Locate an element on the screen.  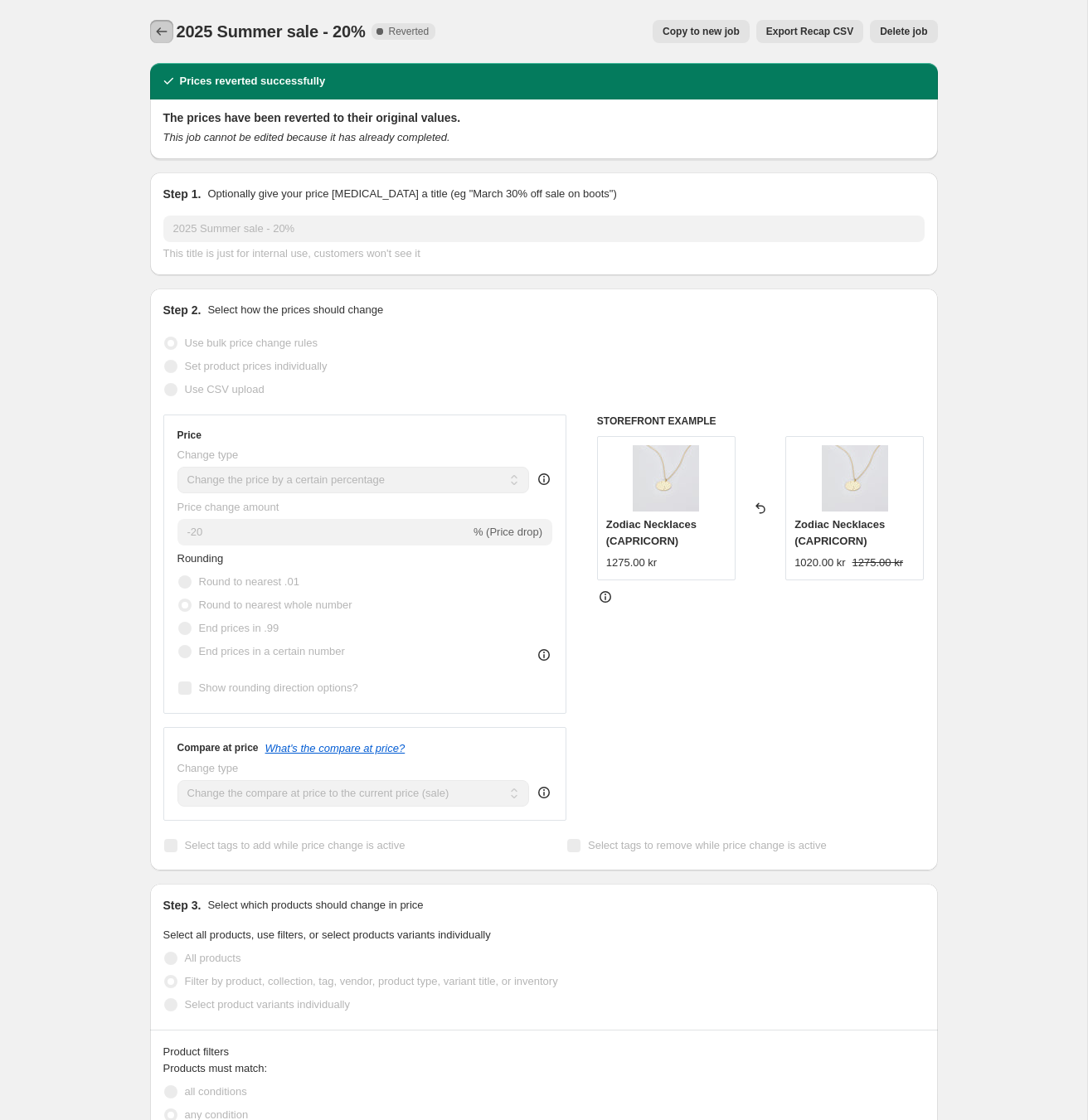
span: Round to nearest whole number is located at coordinates (276, 604).